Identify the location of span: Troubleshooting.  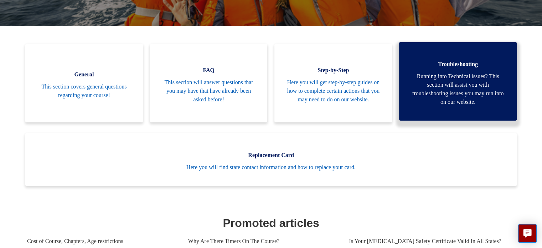
(458, 64).